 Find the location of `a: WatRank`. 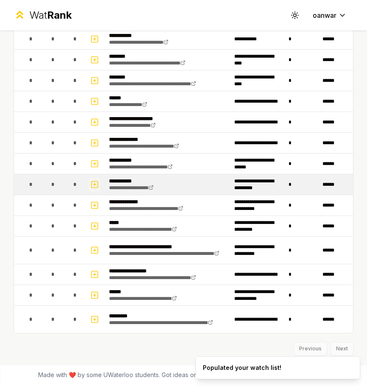

a: WatRank is located at coordinates (42, 15).